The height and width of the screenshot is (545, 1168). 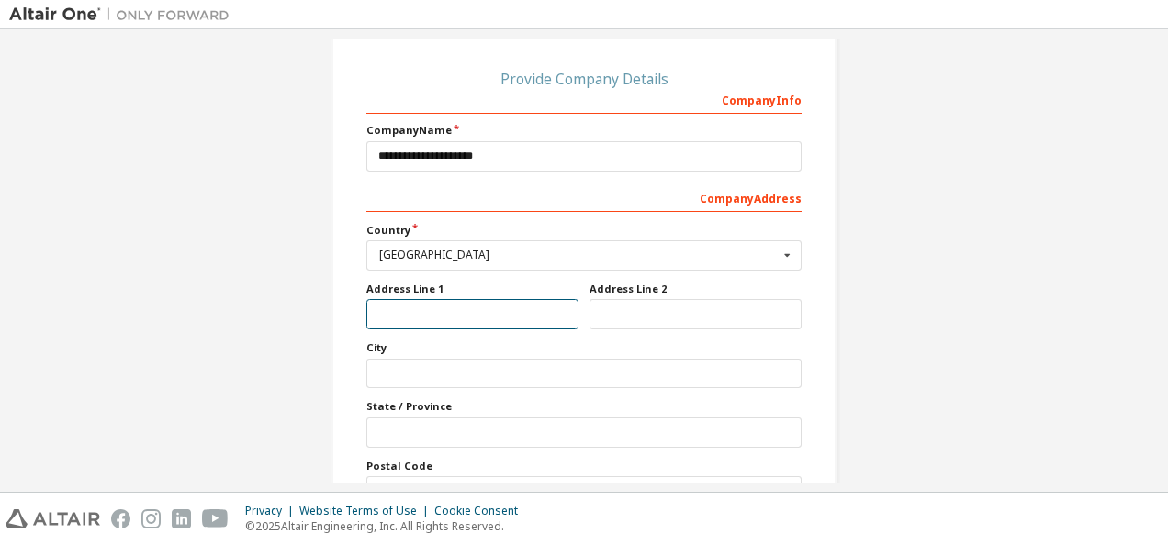 I want to click on label: City, so click(x=584, y=348).